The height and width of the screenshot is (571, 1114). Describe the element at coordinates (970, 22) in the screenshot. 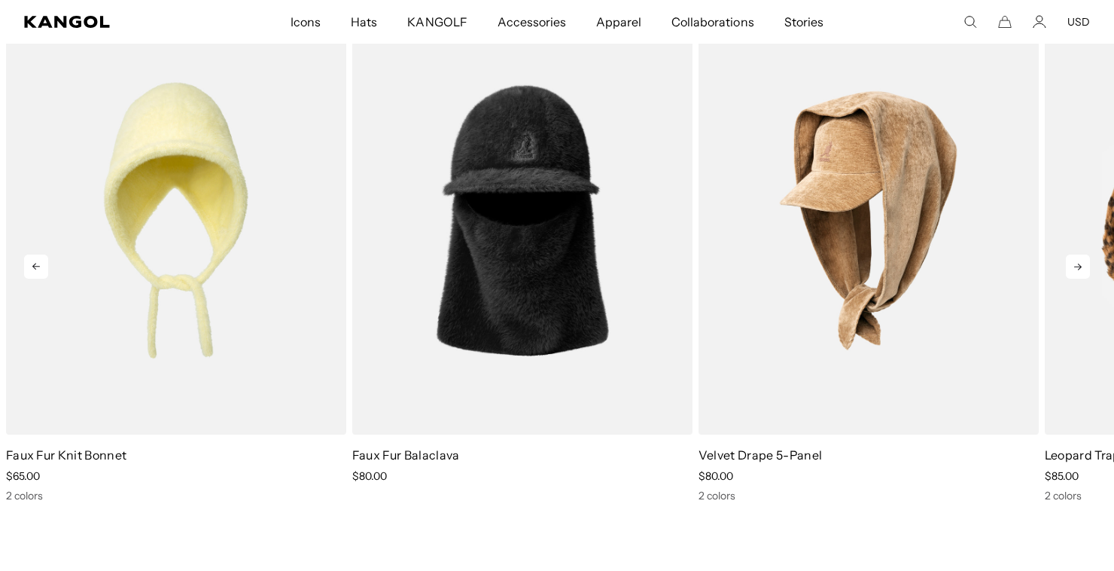

I see `summary: Search here` at that location.